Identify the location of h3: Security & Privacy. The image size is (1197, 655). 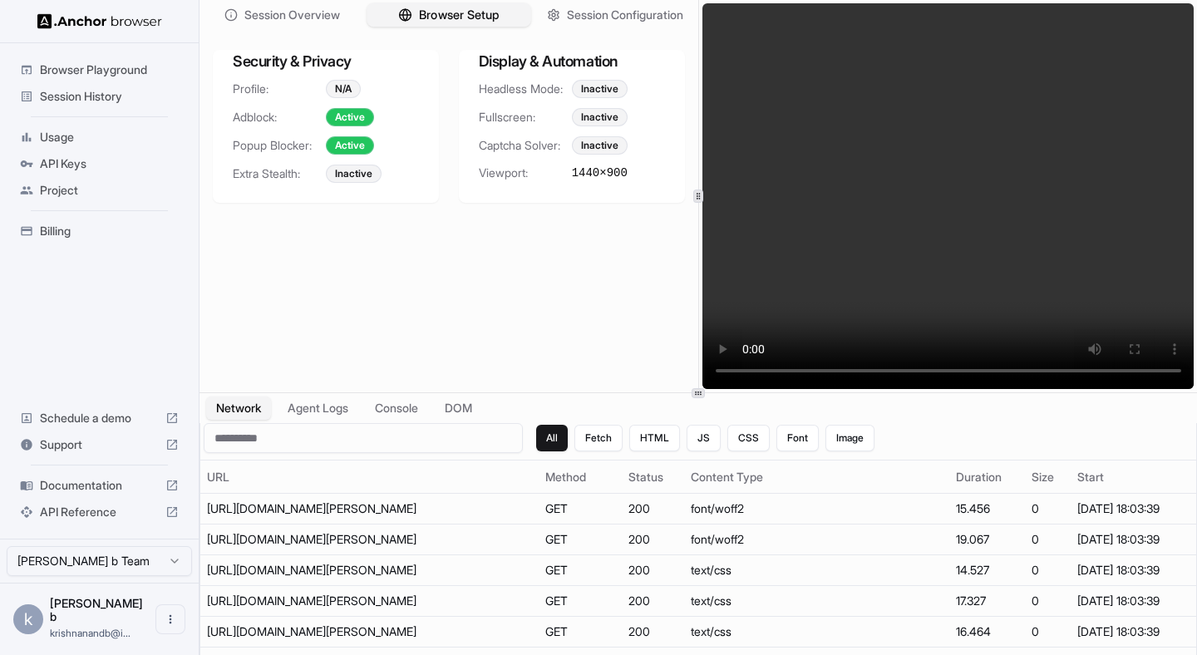
(326, 62).